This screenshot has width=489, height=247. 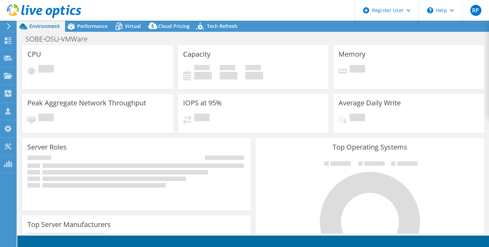 What do you see at coordinates (253, 68) in the screenshot?
I see `span: Total` at bounding box center [253, 68].